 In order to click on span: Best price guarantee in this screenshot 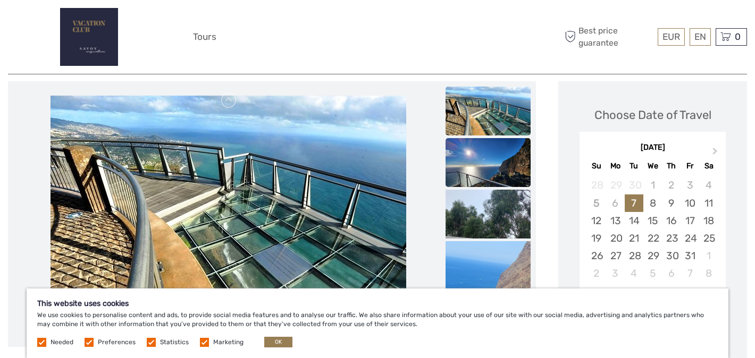, I will do `click(609, 37)`.